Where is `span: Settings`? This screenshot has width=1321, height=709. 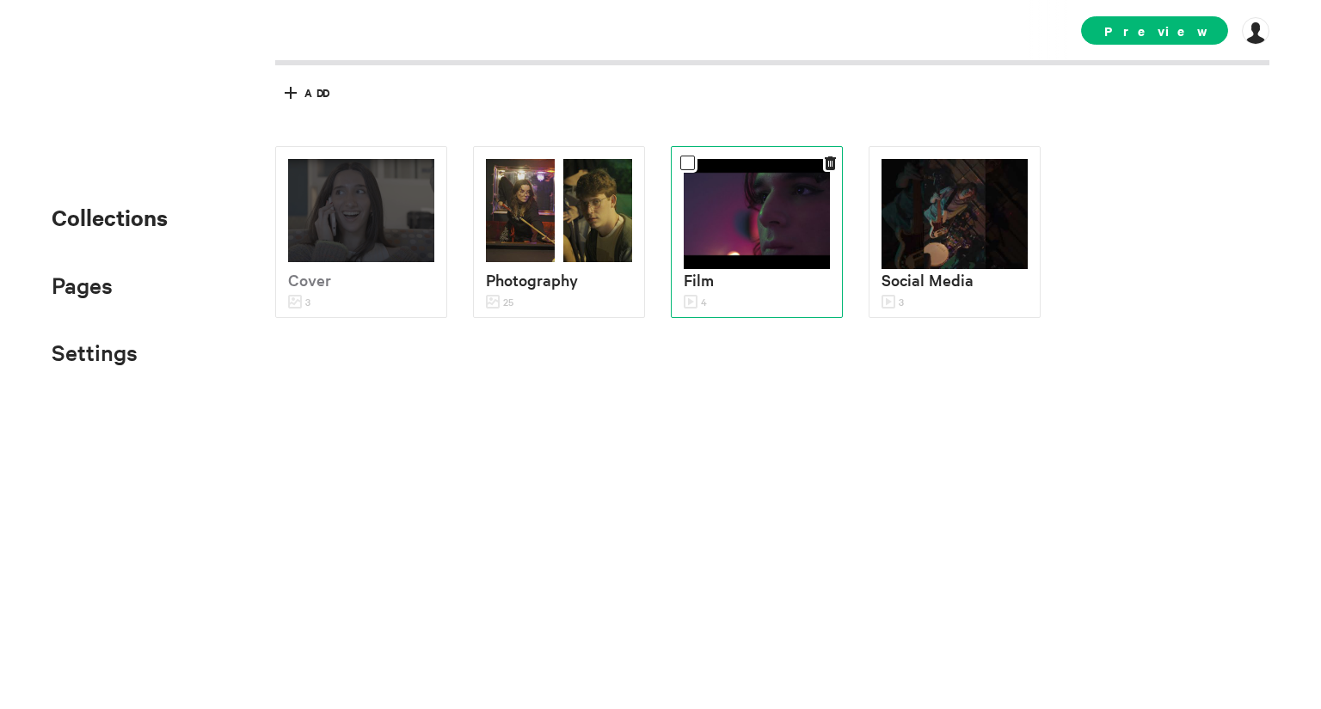
span: Settings is located at coordinates (95, 352).